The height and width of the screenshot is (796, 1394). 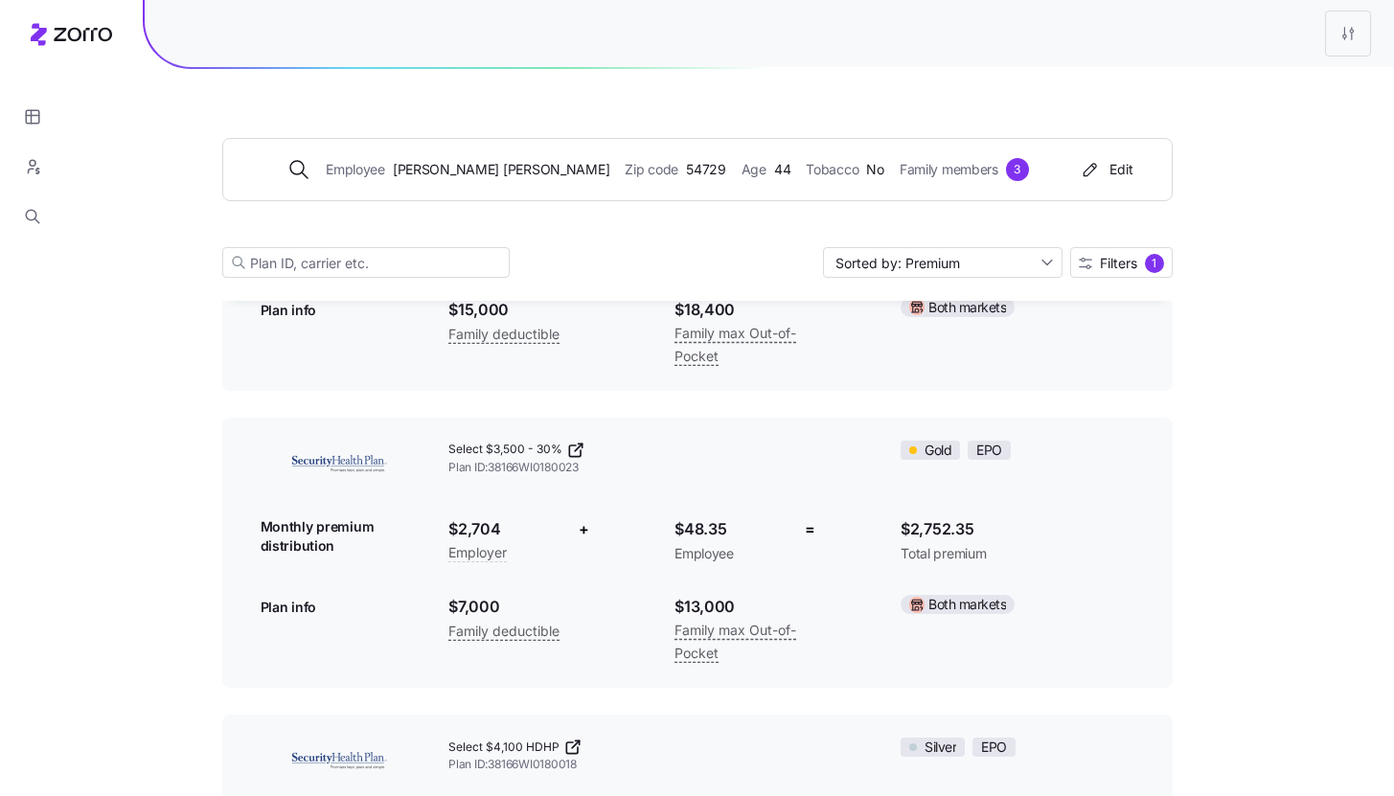 I want to click on span: Family members, so click(x=948, y=170).